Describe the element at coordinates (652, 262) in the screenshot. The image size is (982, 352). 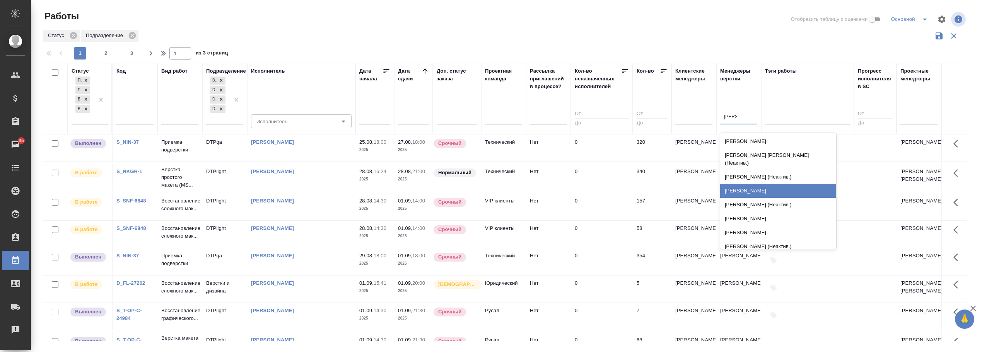
I see `td: 354` at that location.